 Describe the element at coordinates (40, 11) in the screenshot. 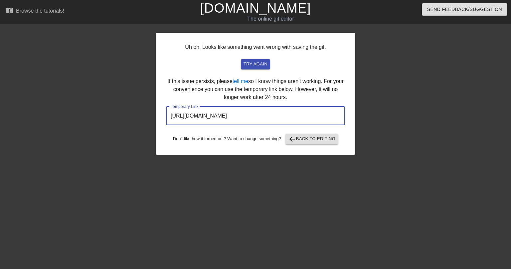

I see `div: Browse the tutorials!` at that location.